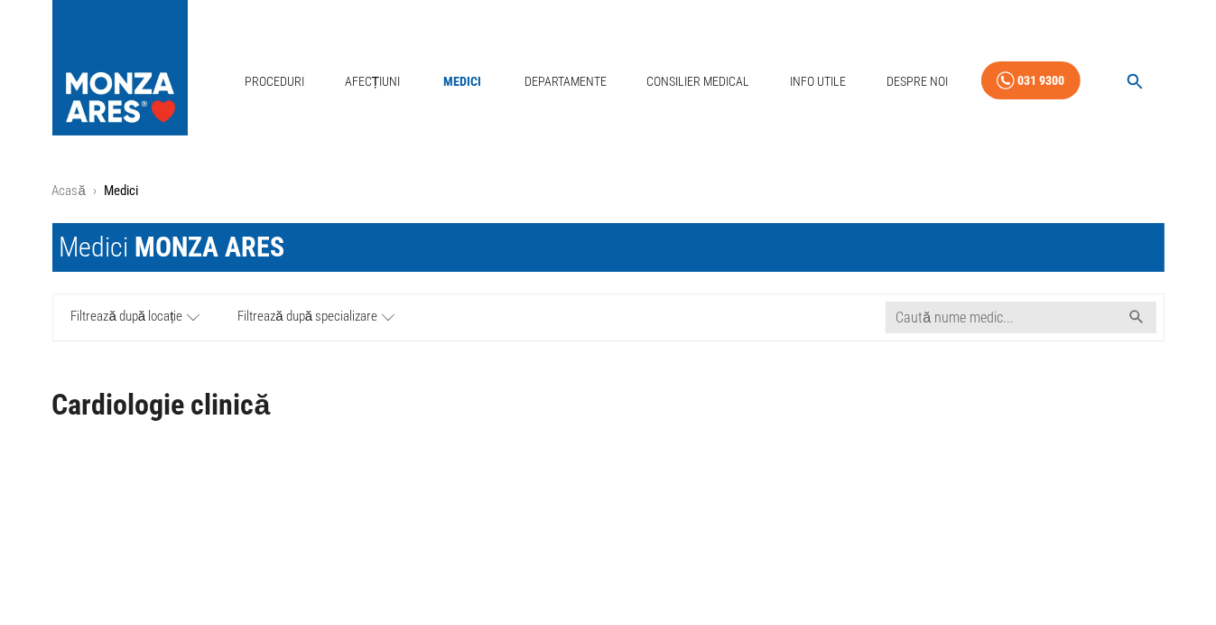 The image size is (1216, 625). Describe the element at coordinates (210, 246) in the screenshot. I see `span: MONZA ARES` at that location.